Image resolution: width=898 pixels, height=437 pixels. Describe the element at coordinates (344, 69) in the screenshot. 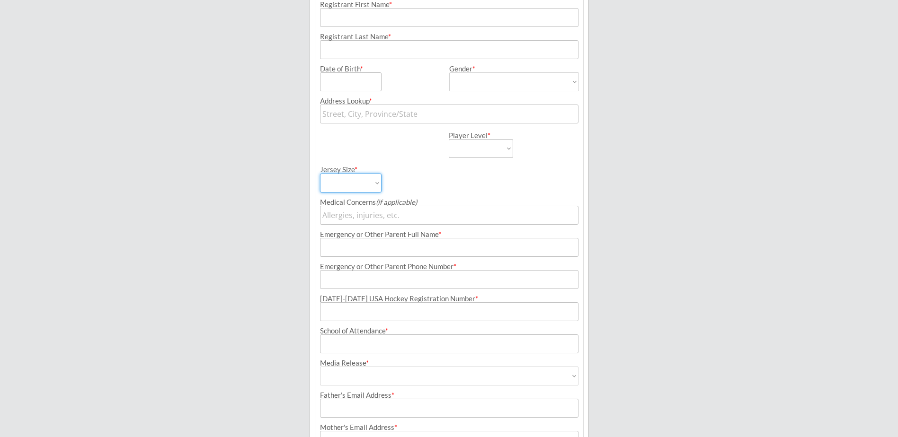

I see `div: Date of Birth` at that location.